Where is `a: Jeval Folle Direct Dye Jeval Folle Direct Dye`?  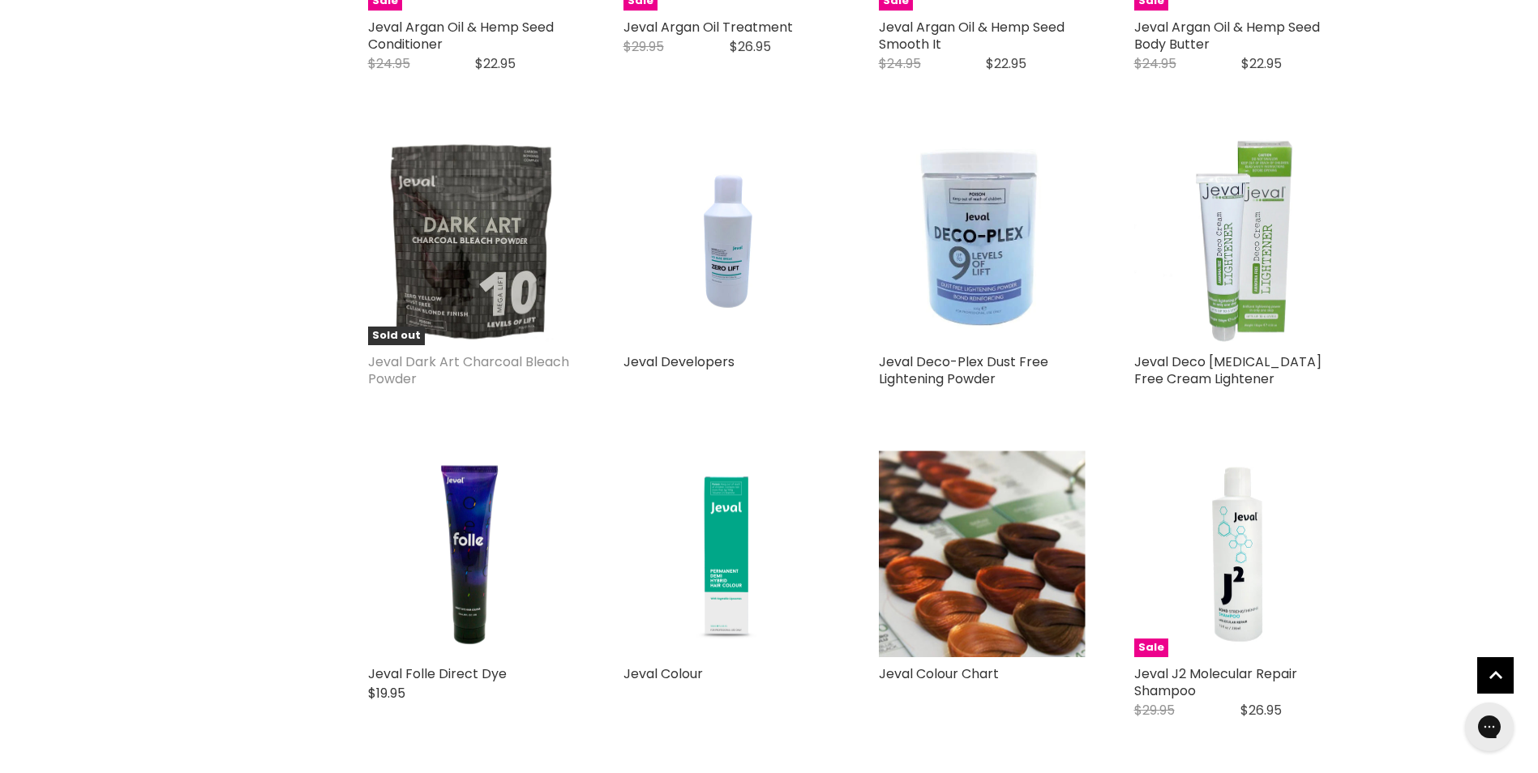 a: Jeval Folle Direct Dye Jeval Folle Direct Dye is located at coordinates (471, 554).